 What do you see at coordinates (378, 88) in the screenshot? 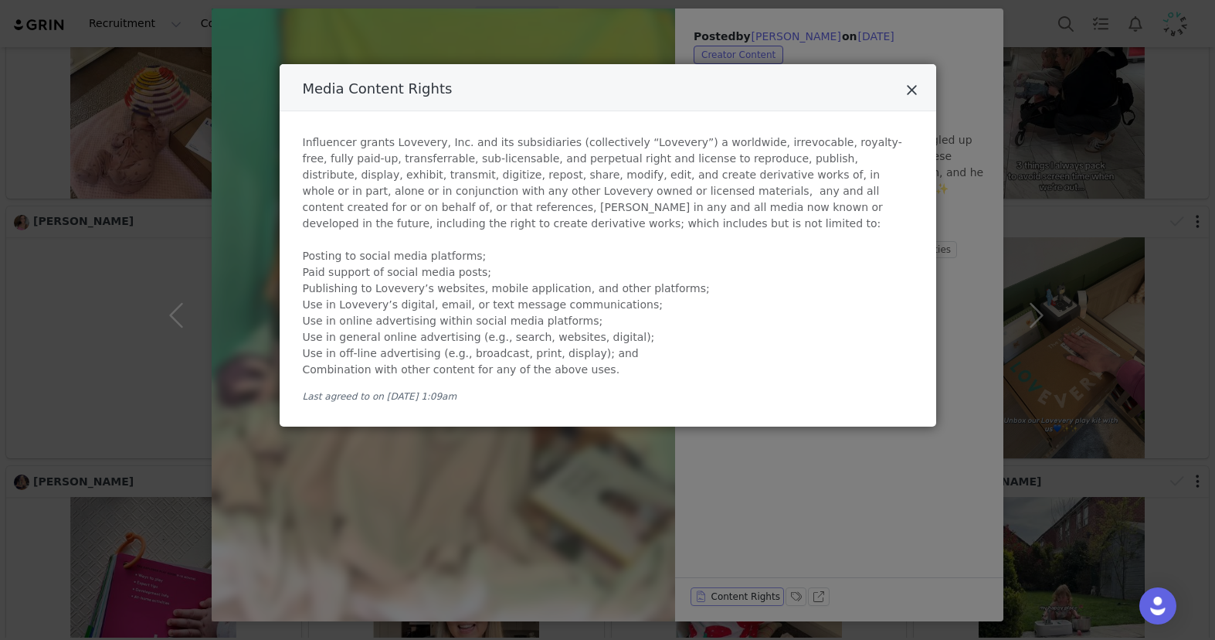
I see `span: Media Content Rights` at bounding box center [378, 88].